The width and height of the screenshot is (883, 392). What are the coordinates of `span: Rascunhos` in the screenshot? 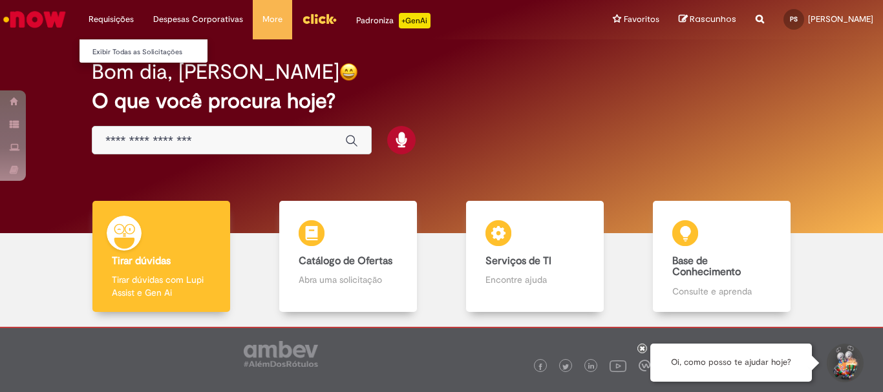 It's located at (713, 19).